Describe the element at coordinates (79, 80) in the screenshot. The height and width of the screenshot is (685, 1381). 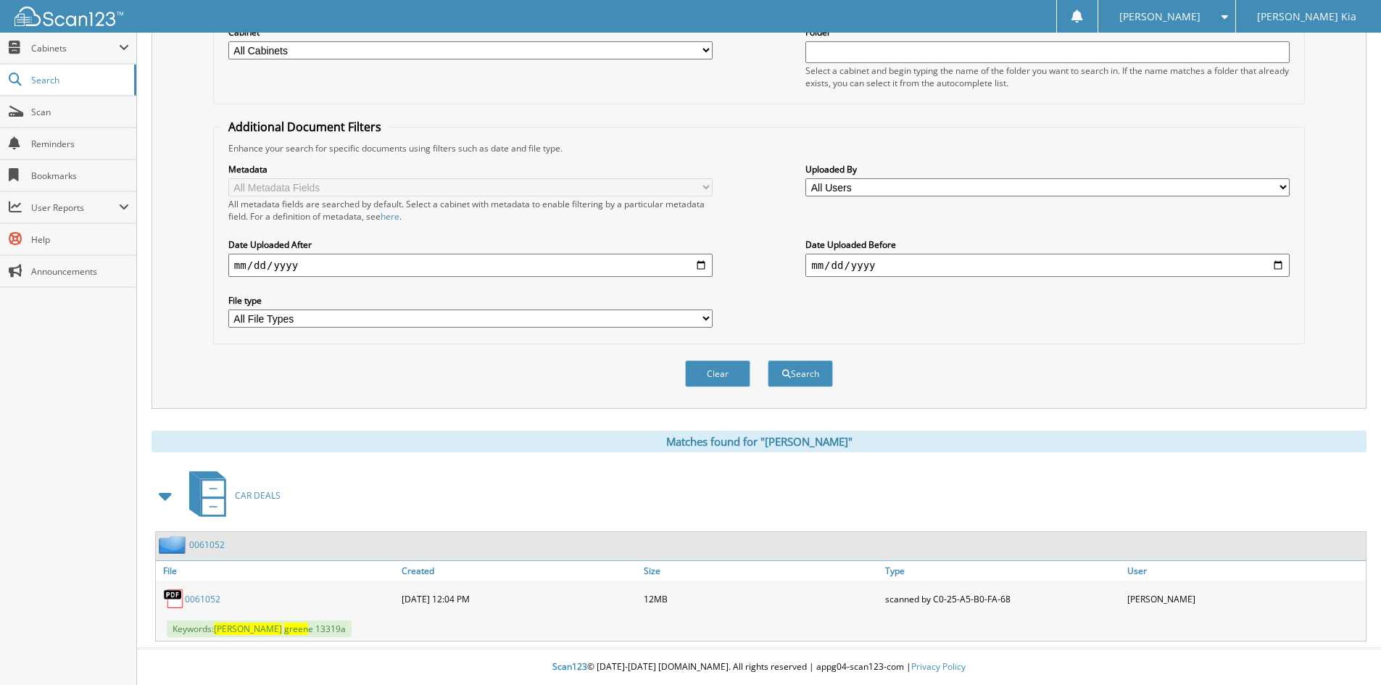
I see `span: Search` at that location.